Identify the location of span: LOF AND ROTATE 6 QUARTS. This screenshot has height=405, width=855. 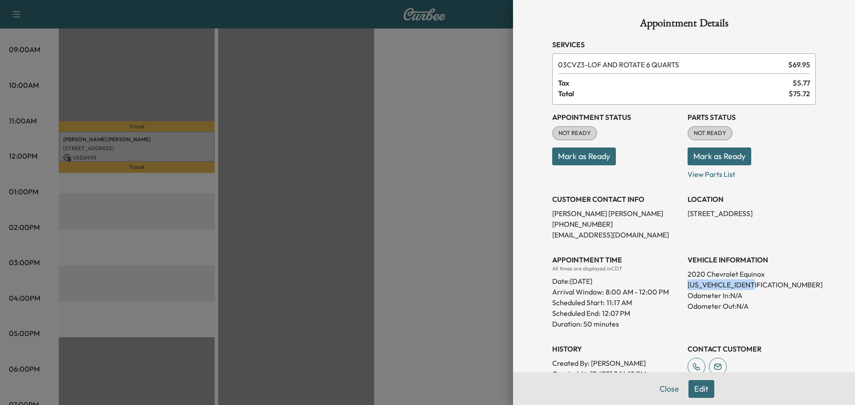
(671, 65).